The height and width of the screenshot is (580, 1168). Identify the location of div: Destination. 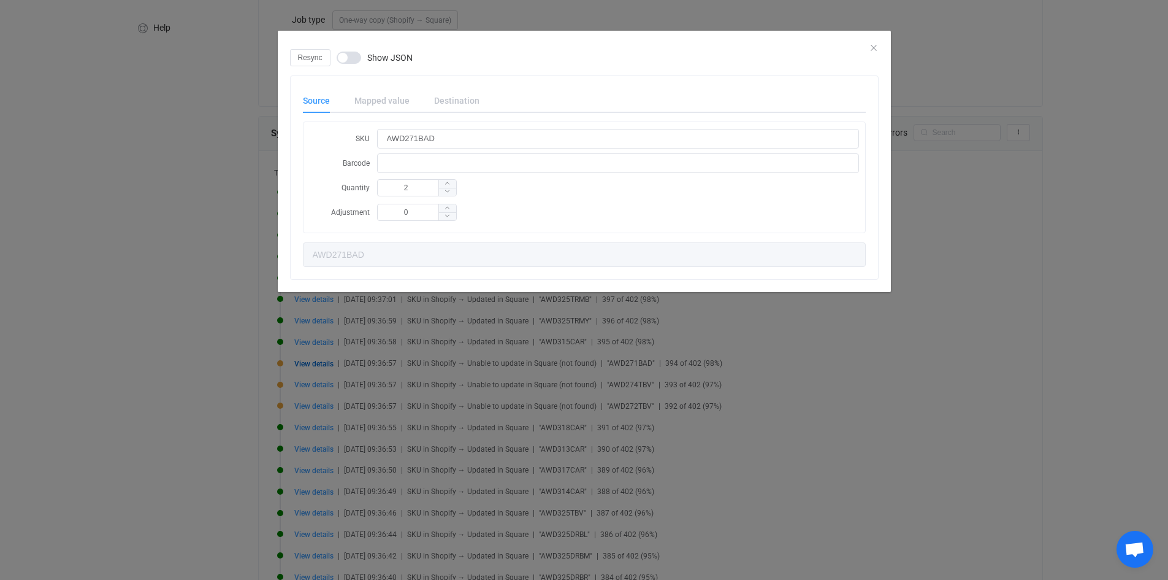
(451, 101).